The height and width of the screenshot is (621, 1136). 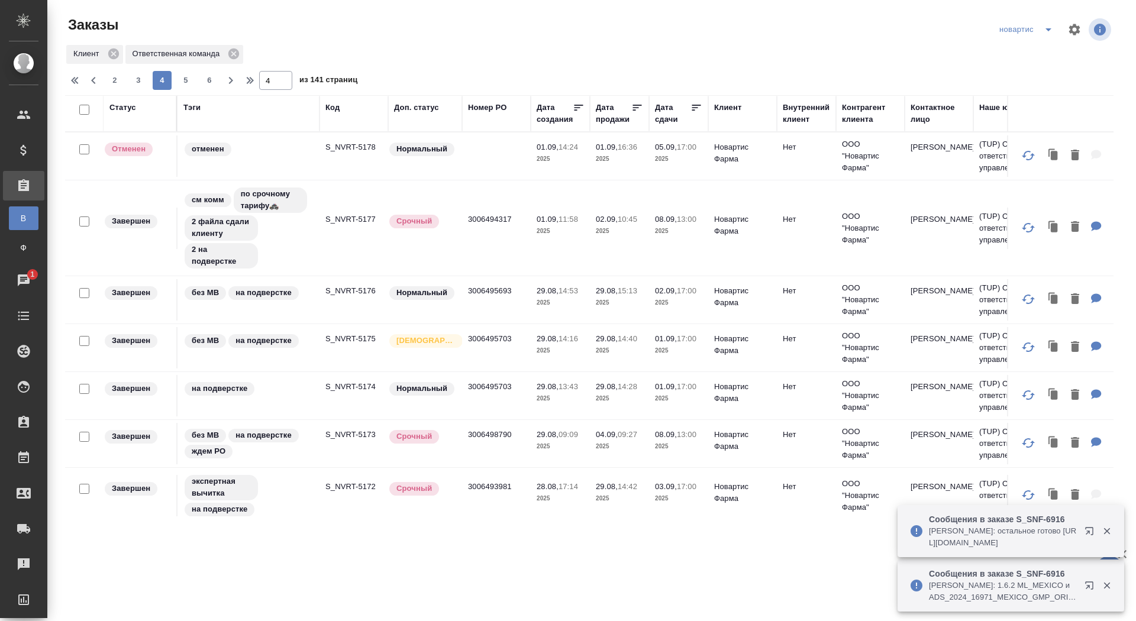 I want to click on p: 14:42, so click(x=627, y=486).